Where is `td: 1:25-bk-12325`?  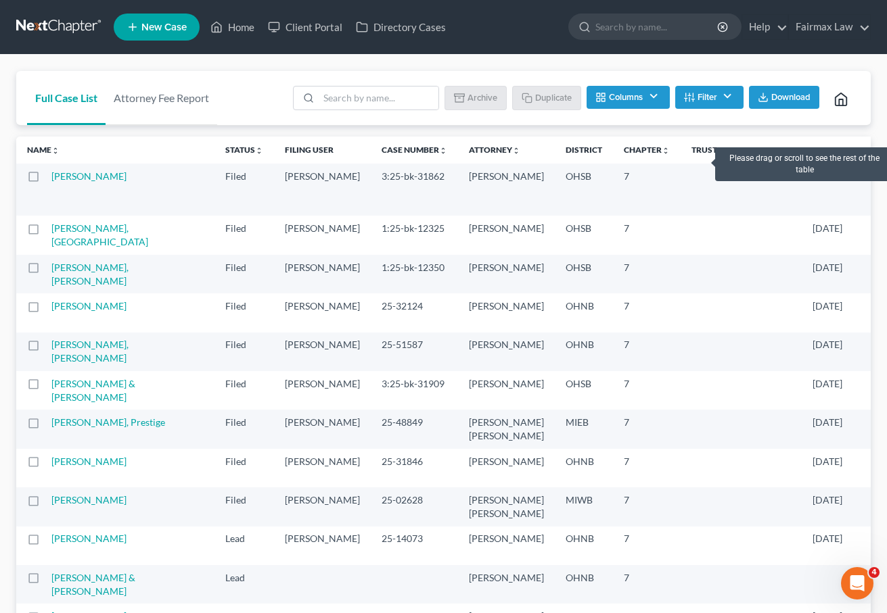
td: 1:25-bk-12325 is located at coordinates (414, 235).